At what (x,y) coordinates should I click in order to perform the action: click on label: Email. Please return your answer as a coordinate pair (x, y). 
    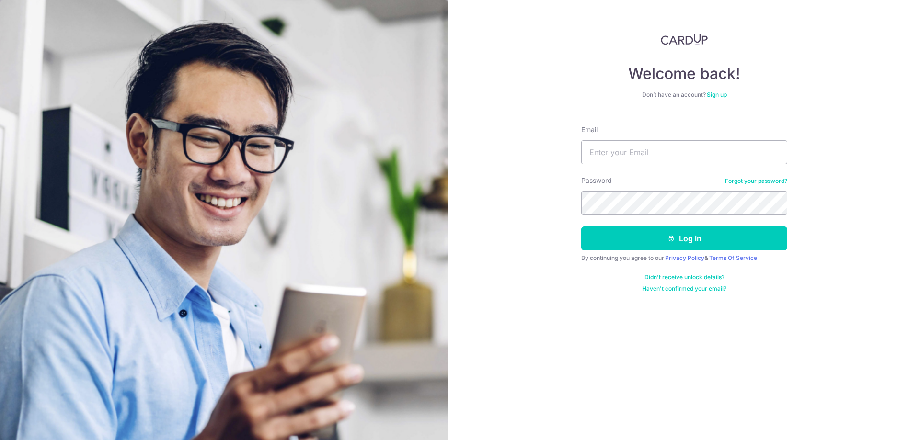
    Looking at the image, I should click on (589, 130).